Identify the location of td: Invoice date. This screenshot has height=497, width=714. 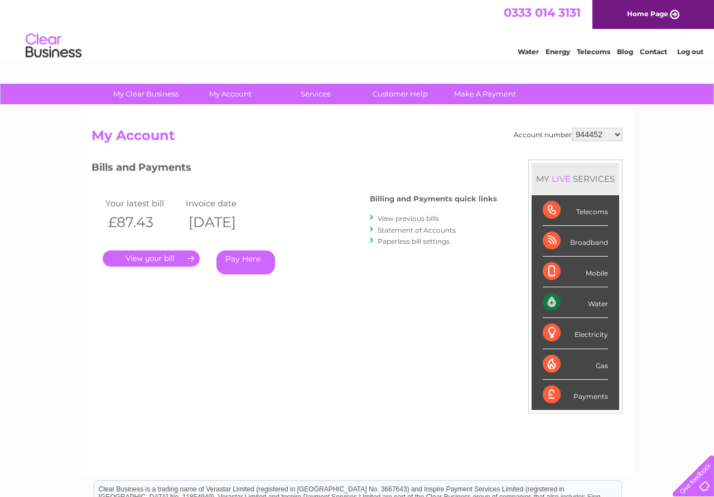
(223, 203).